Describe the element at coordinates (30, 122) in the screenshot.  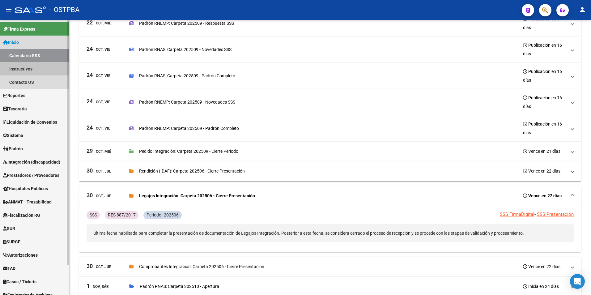
I see `span: Liquidación de Convenios` at that location.